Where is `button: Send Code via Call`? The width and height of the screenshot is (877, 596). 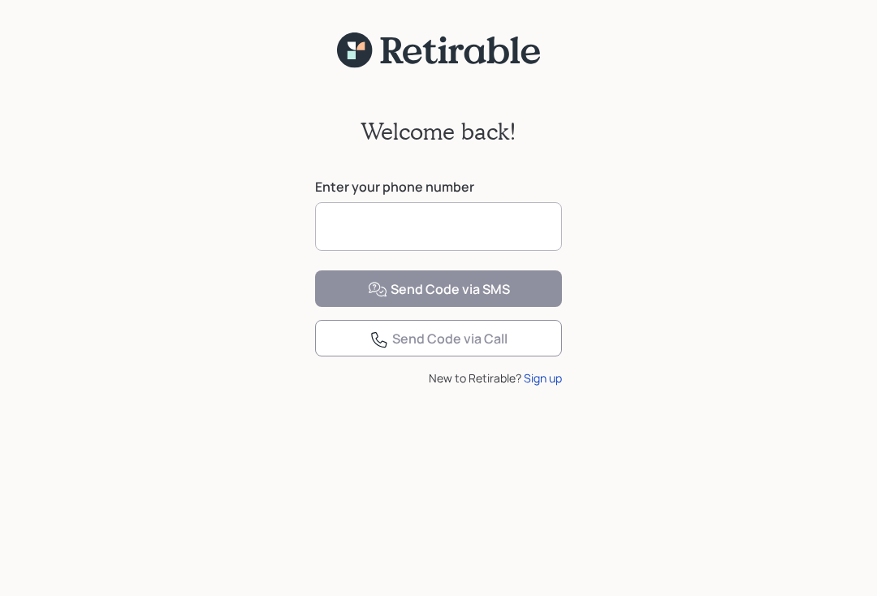 button: Send Code via Call is located at coordinates (439, 338).